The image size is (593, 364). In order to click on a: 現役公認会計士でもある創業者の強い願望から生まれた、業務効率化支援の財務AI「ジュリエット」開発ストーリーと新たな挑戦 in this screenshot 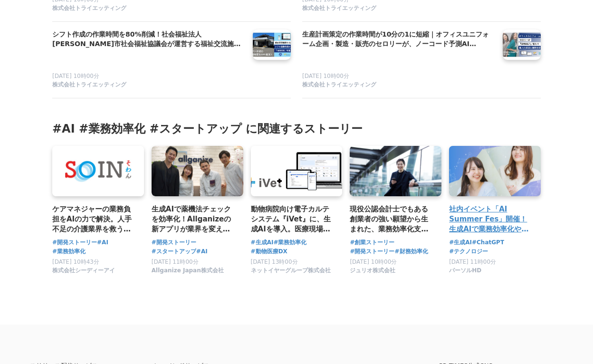, I will do `click(392, 219)`.